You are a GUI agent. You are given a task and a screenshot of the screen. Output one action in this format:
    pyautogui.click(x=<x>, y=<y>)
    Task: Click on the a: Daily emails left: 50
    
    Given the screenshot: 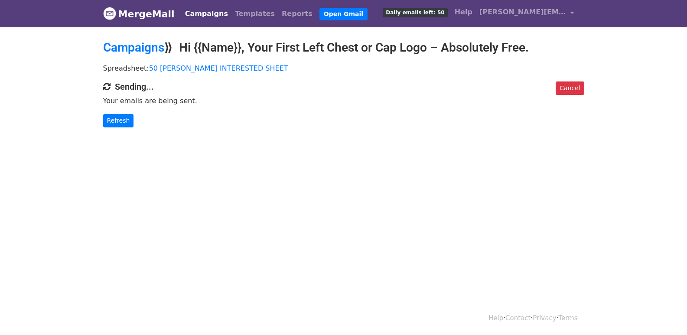 What is the action you would take?
    pyautogui.click(x=415, y=12)
    